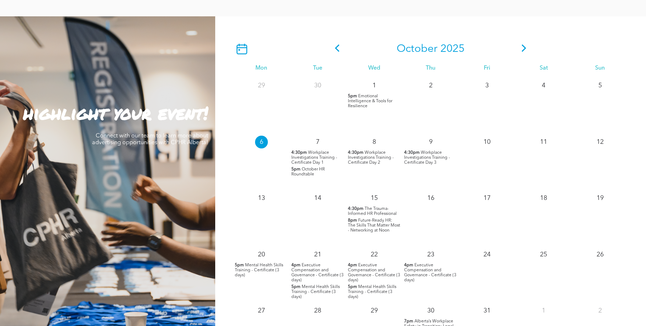 Image resolution: width=646 pixels, height=326 pixels. I want to click on p: 17, so click(487, 198).